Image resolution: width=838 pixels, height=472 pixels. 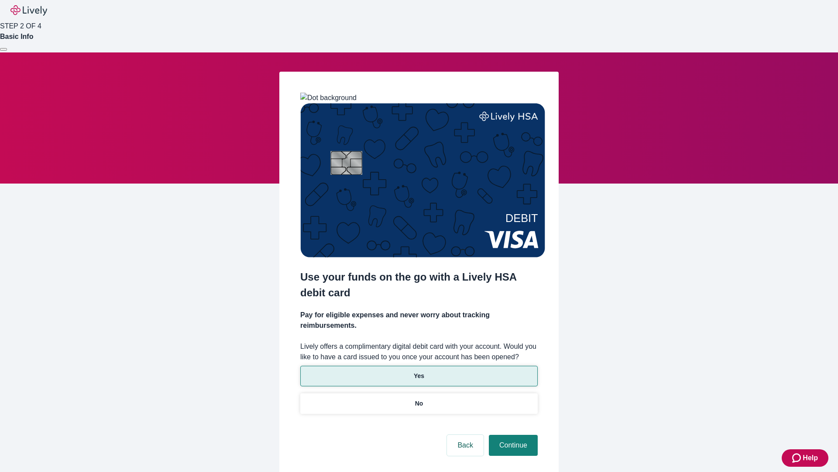 I want to click on h2: Use your funds on the go with a Lively HSA debit card, so click(x=419, y=285).